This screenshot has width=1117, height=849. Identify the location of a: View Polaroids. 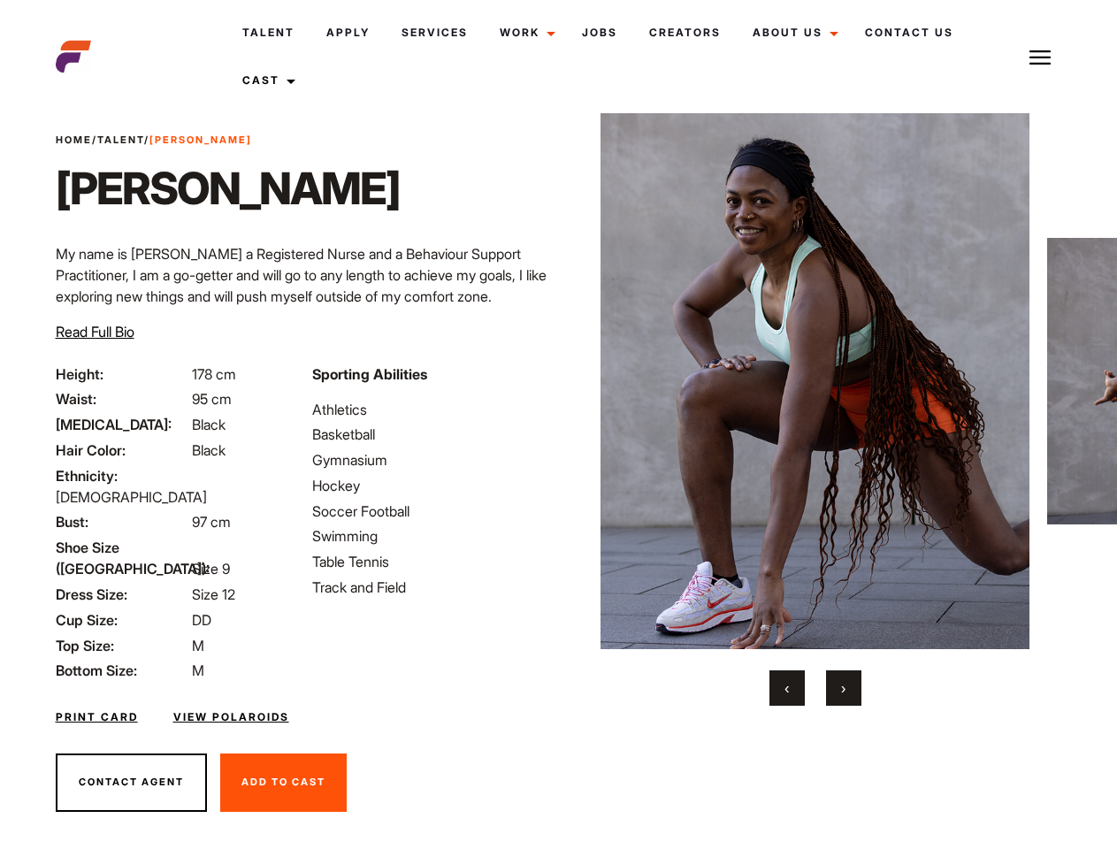
(231, 717).